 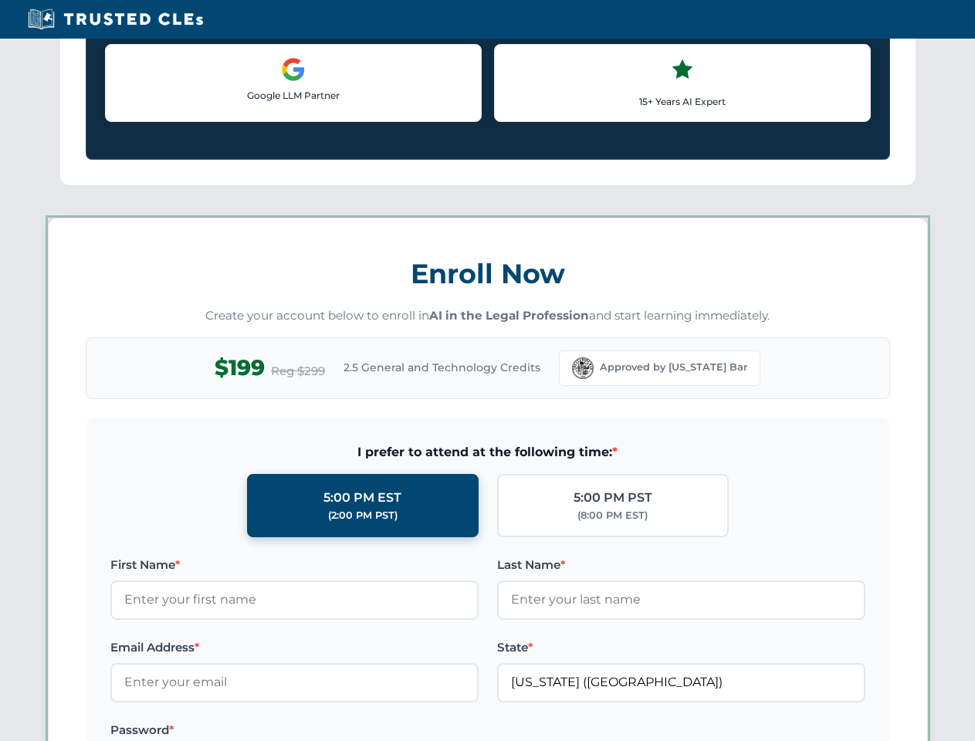 What do you see at coordinates (681, 565) in the screenshot?
I see `label: Last Name` at bounding box center [681, 565].